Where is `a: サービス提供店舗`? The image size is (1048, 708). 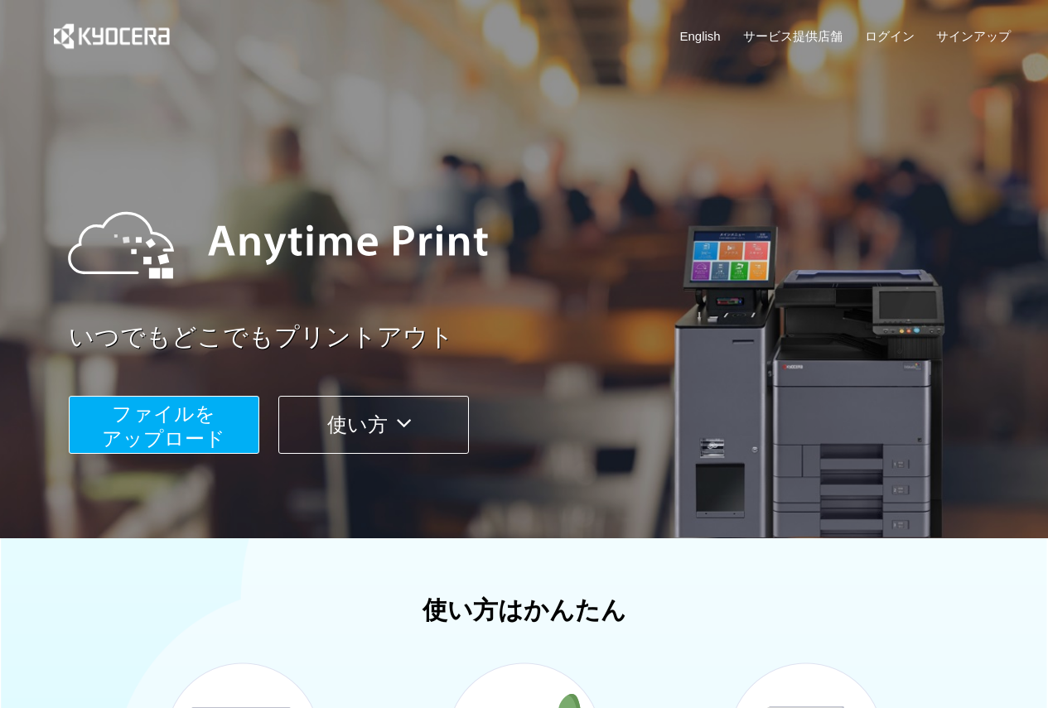
a: サービス提供店舗 is located at coordinates (793, 36).